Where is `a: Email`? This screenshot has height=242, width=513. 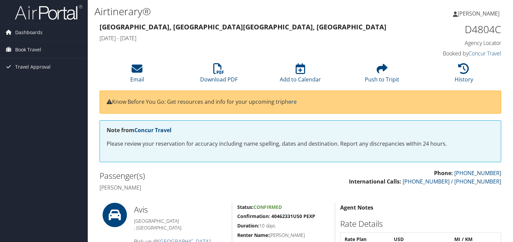
a: Email is located at coordinates (137, 75).